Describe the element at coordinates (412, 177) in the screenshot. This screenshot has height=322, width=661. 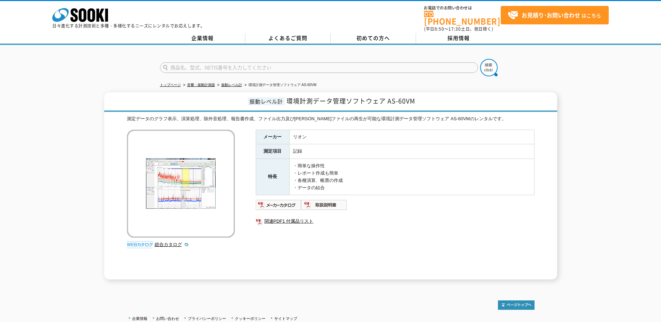
I see `td: ・簡単な操作性 ・レポート作成も簡単 ・各種演算、帳票の作成 ・データの結合` at that location.